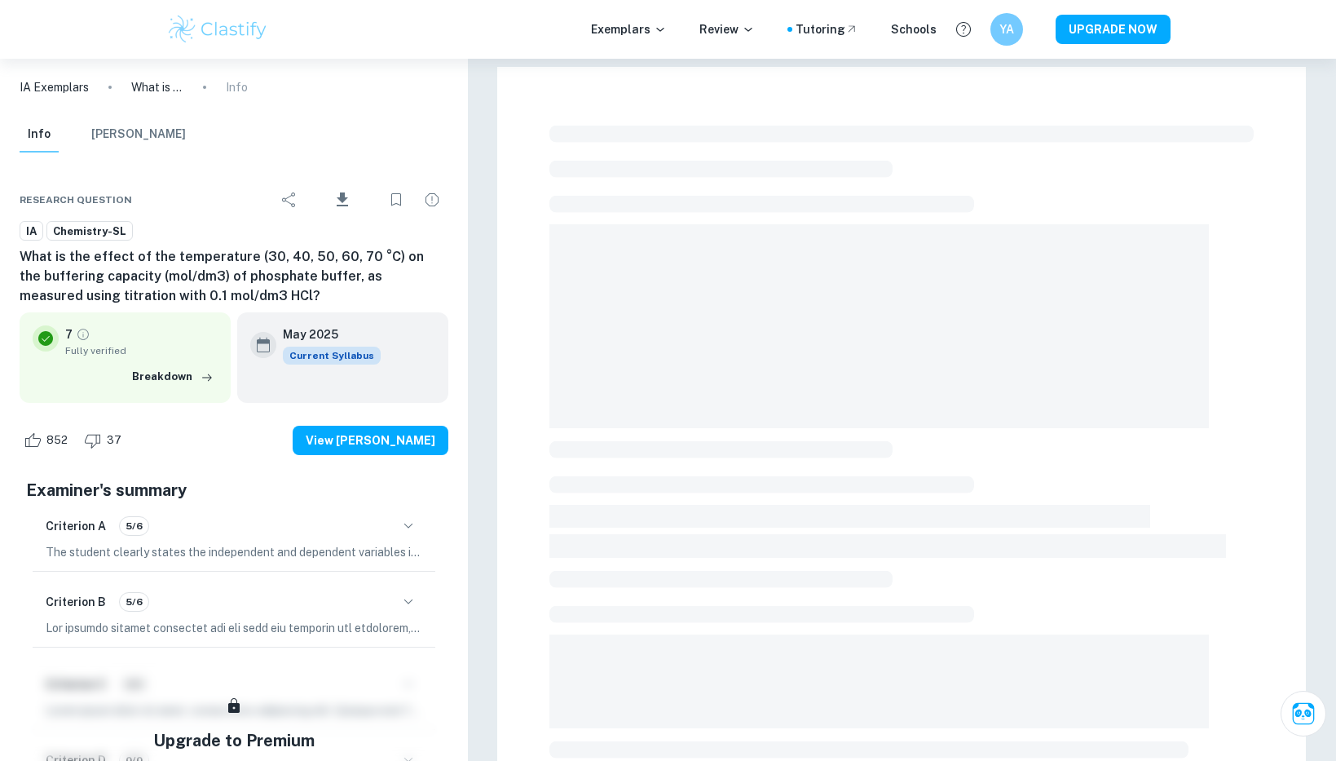 The width and height of the screenshot is (1336, 761). Describe the element at coordinates (332, 356) in the screenshot. I see `div: This exemplar is based on the current syllabus. Feel free to refer to it for inspiration/ideas wh...` at that location.